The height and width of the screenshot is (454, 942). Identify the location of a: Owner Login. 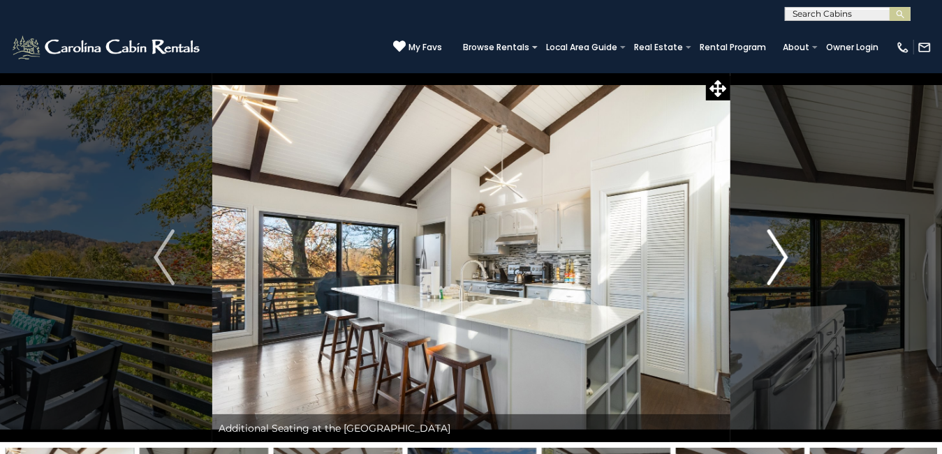
(852, 47).